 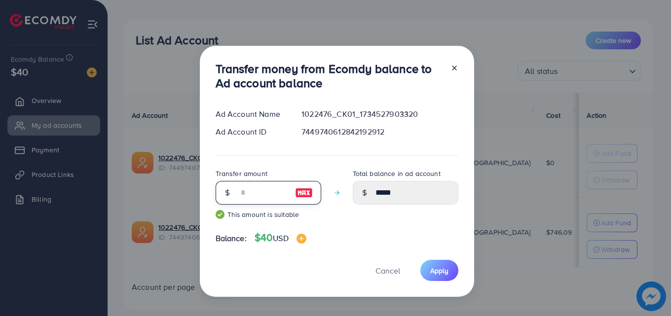 What do you see at coordinates (379, 114) in the screenshot?
I see `div: 1022476_CK01_1734527903320` at bounding box center [379, 114].